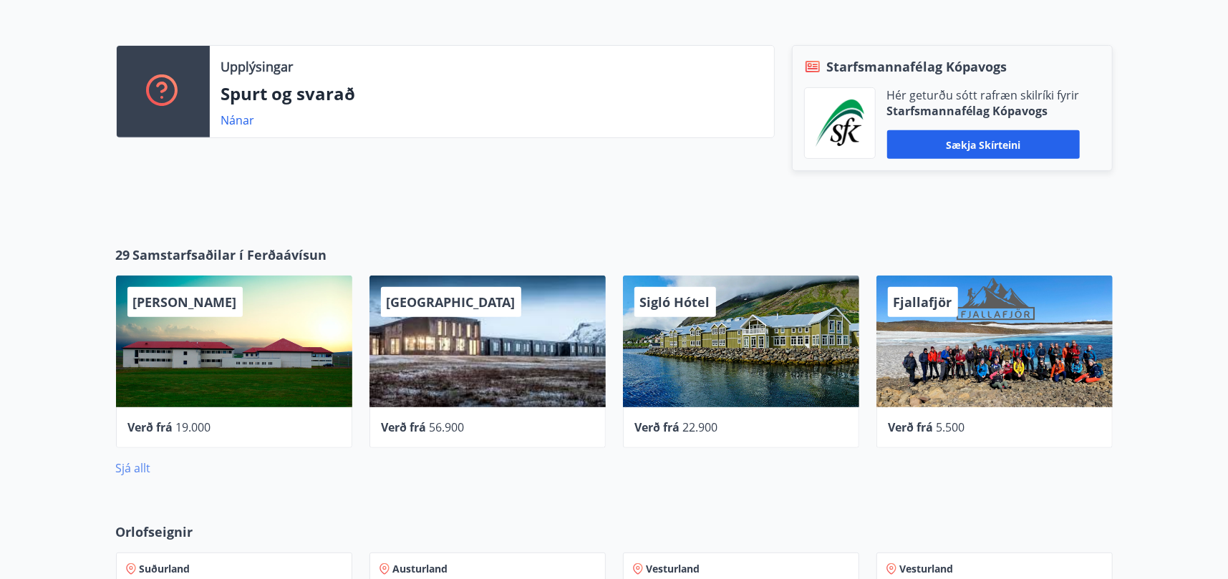 The height and width of the screenshot is (579, 1228). Describe the element at coordinates (700, 427) in the screenshot. I see `span: 22.900` at that location.